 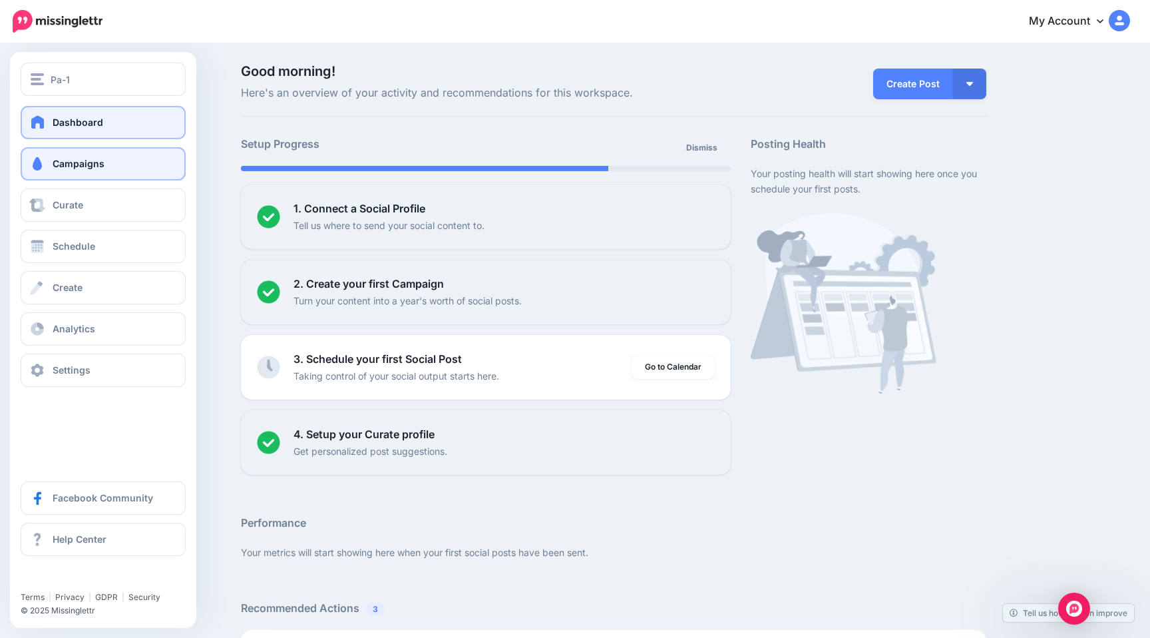 I want to click on h5: Recommended Actions, so click(x=614, y=608).